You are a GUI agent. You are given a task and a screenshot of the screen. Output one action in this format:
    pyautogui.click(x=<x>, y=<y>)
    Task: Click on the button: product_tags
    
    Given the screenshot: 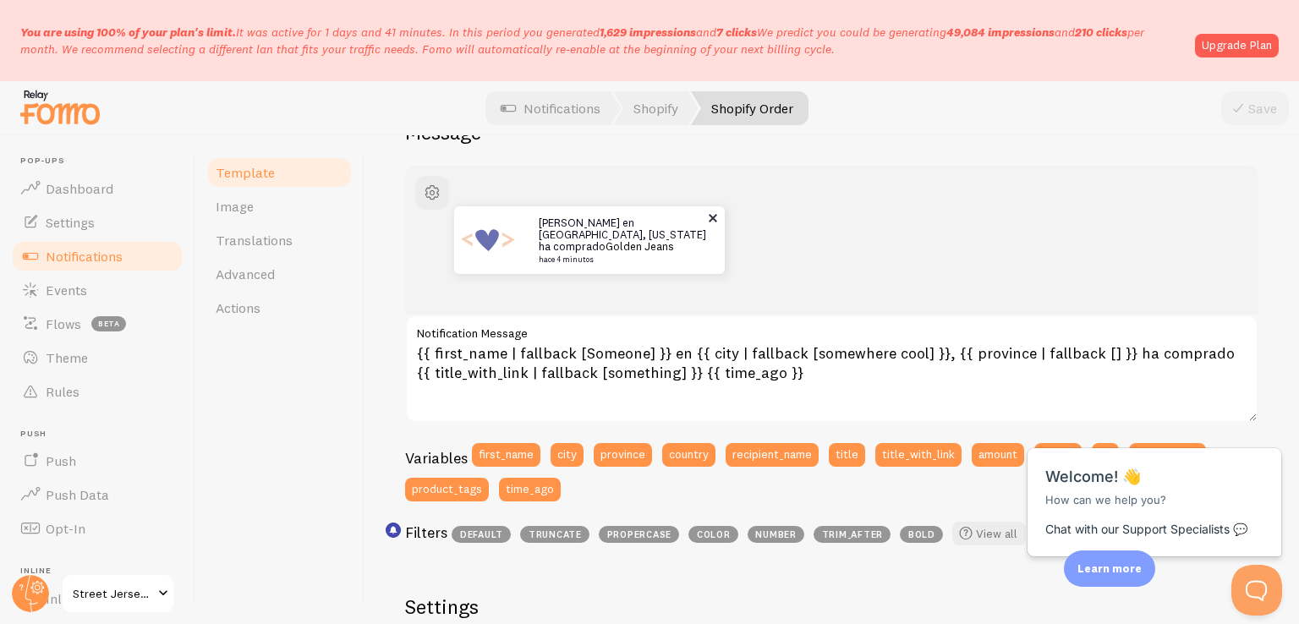 What is the action you would take?
    pyautogui.click(x=446, y=489)
    